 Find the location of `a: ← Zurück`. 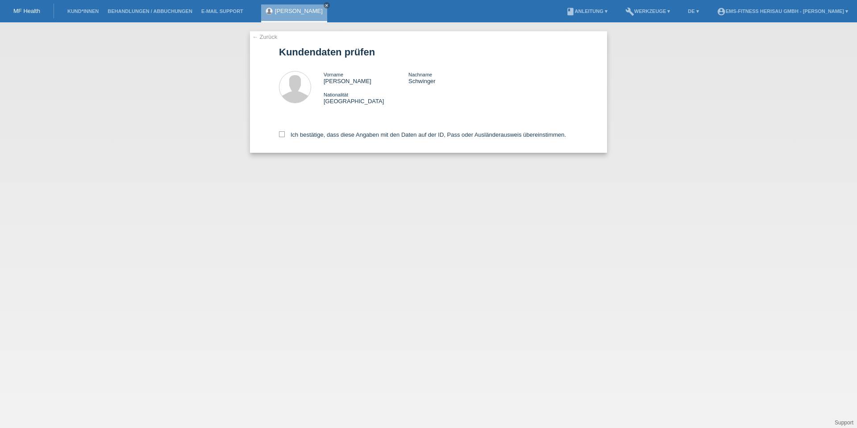

a: ← Zurück is located at coordinates (265, 37).